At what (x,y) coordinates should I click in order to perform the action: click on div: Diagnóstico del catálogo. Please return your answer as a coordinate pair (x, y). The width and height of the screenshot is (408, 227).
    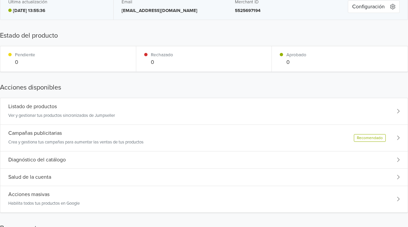
    Looking at the image, I should click on (204, 160).